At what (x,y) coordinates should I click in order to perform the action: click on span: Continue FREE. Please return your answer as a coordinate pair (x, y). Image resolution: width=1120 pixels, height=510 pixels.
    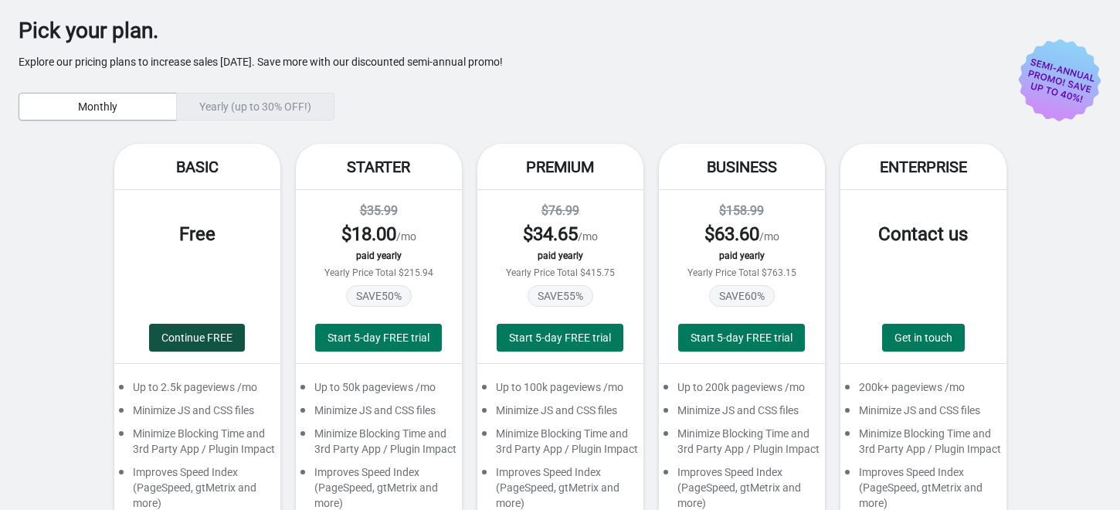
    Looking at the image, I should click on (197, 338).